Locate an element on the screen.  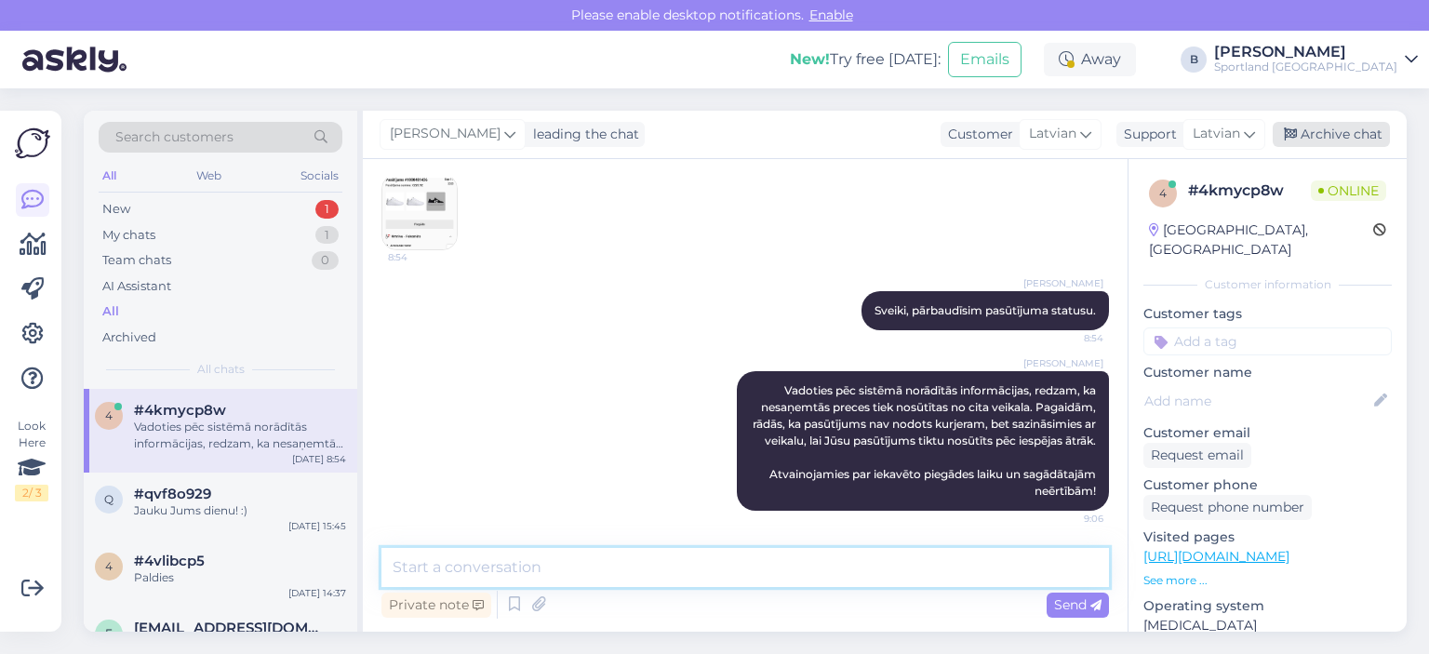
div: Look Here is located at coordinates (32, 459).